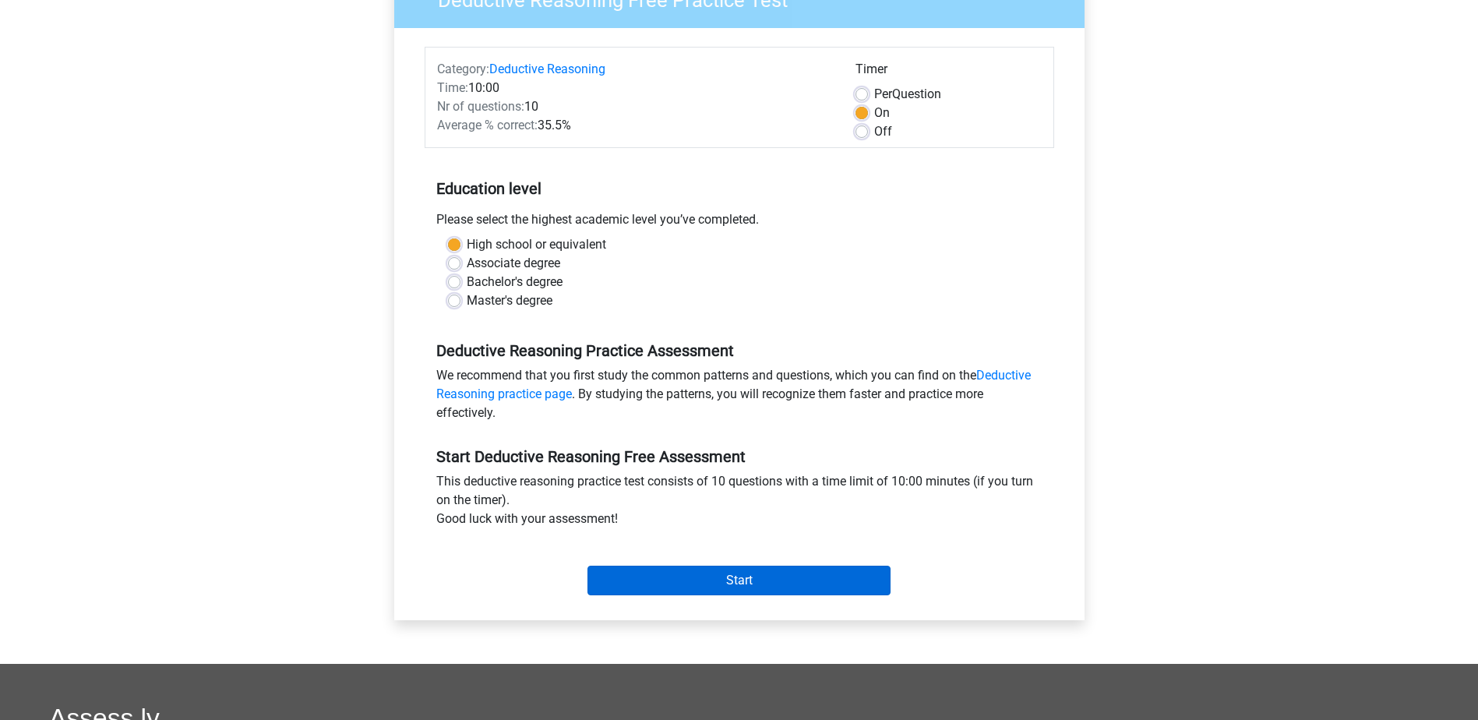 The image size is (1478, 720). I want to click on label: Off, so click(883, 132).